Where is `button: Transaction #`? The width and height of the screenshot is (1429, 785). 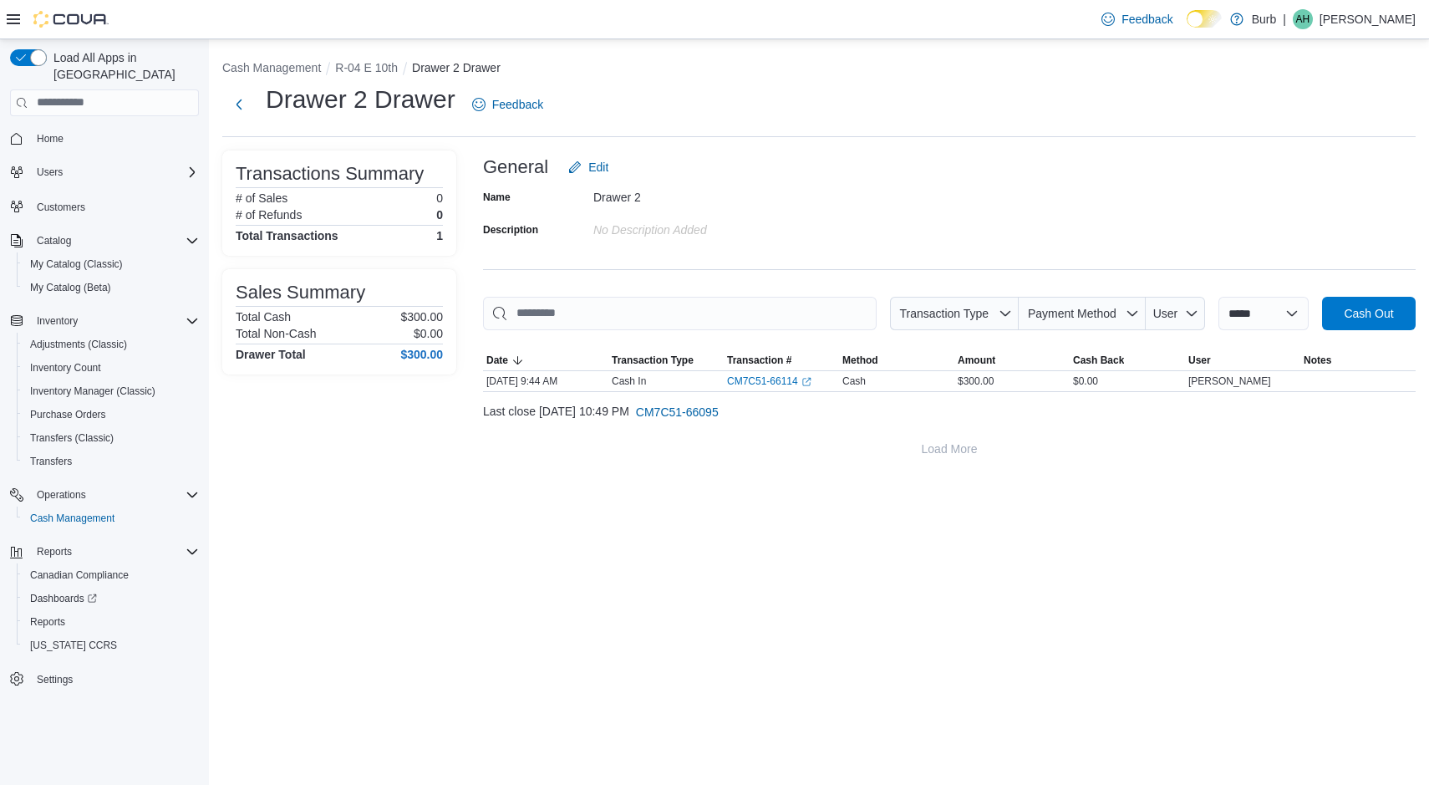
button: Transaction # is located at coordinates (782, 360).